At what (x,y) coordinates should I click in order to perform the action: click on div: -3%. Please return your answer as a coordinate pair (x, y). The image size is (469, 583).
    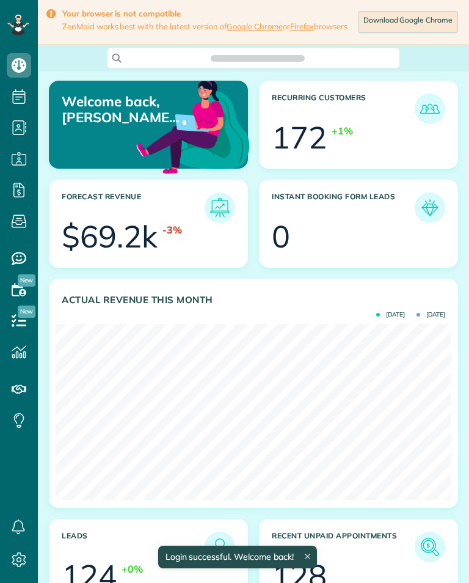
    Looking at the image, I should click on (172, 230).